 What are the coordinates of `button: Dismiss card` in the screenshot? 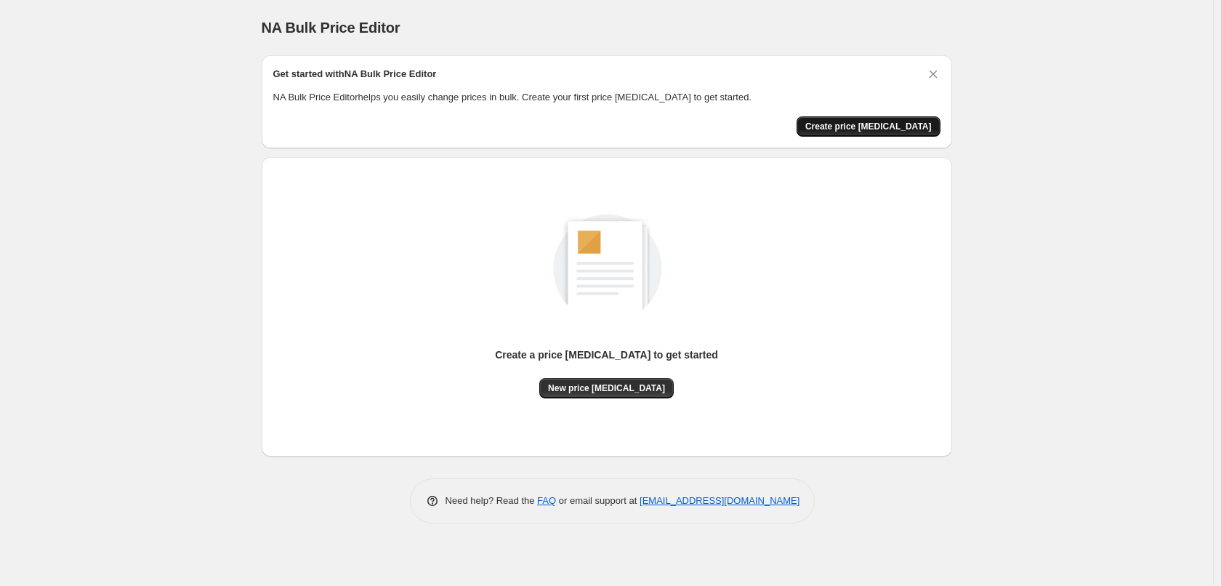 It's located at (933, 74).